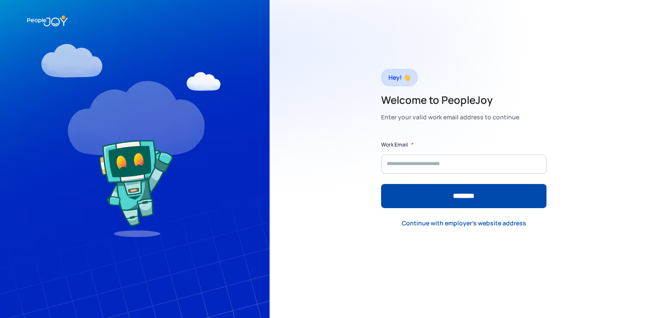 This screenshot has height=318, width=658. What do you see at coordinates (464, 174) in the screenshot?
I see `form: Form` at bounding box center [464, 174].